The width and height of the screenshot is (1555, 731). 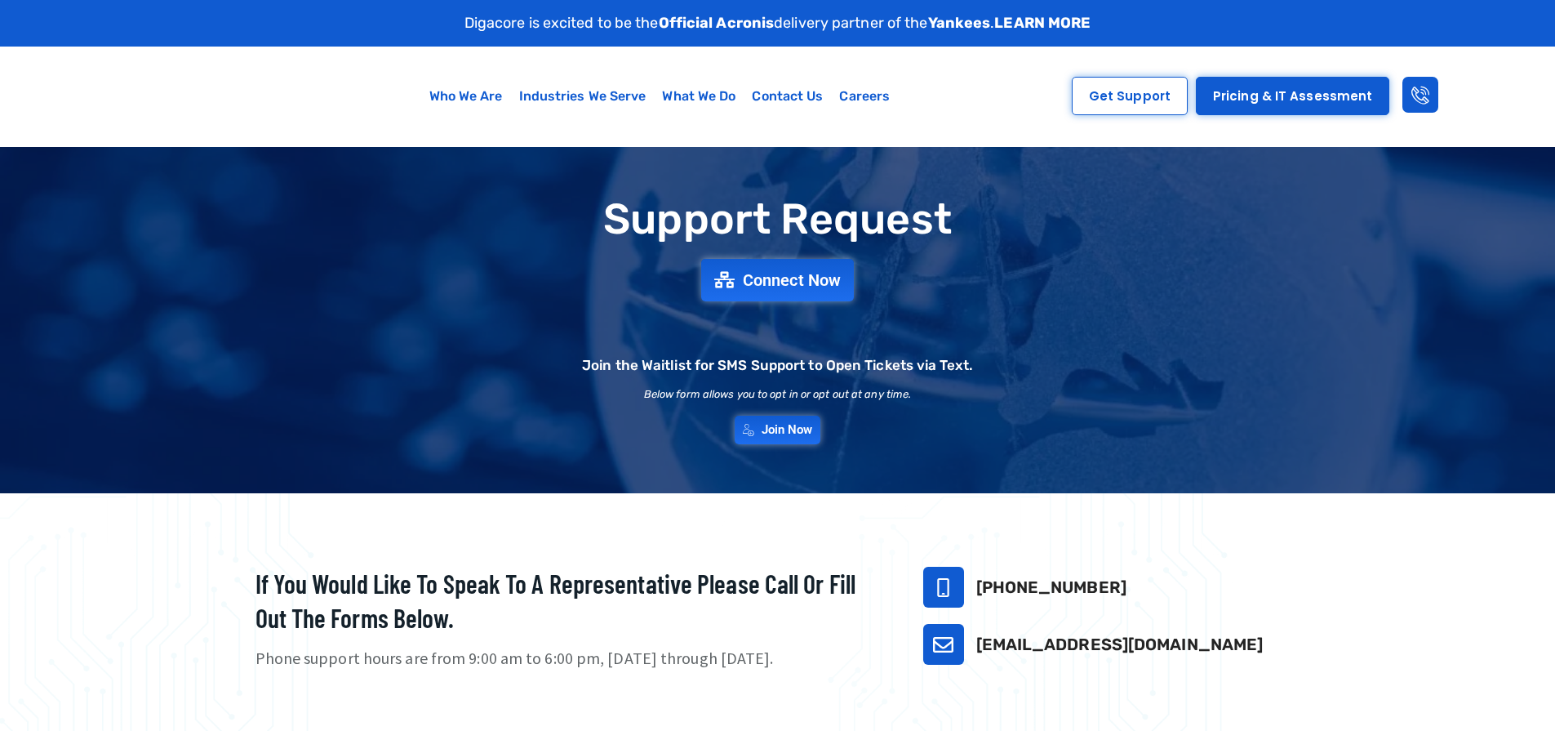 What do you see at coordinates (660, 96) in the screenshot?
I see `nav: Menu` at bounding box center [660, 96].